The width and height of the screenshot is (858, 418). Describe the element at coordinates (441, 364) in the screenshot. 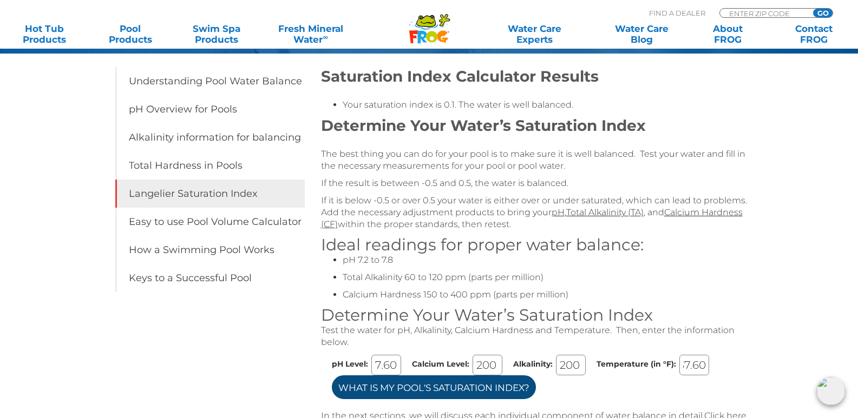

I see `label: Calcium Level:` at that location.